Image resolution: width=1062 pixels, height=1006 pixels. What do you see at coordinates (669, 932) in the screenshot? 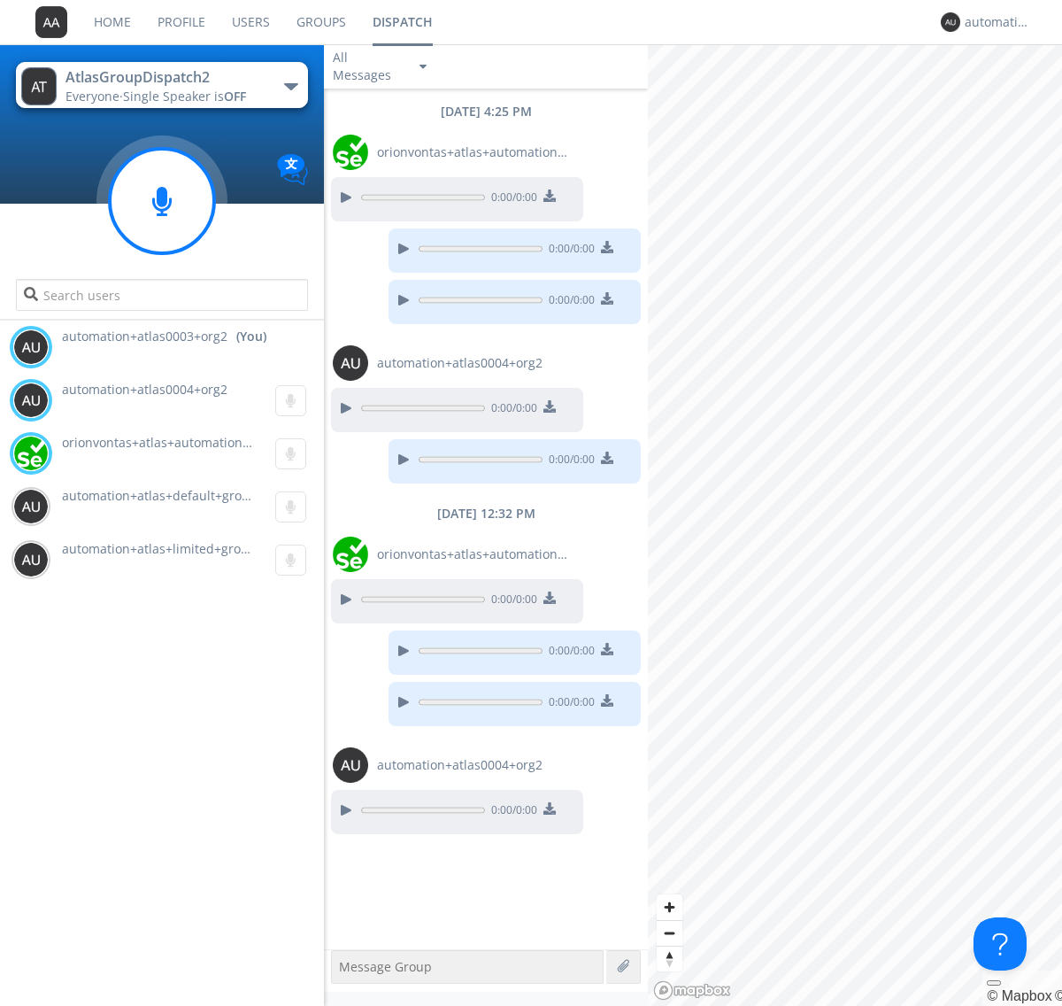
I see `button: Zoom out` at bounding box center [669, 932].